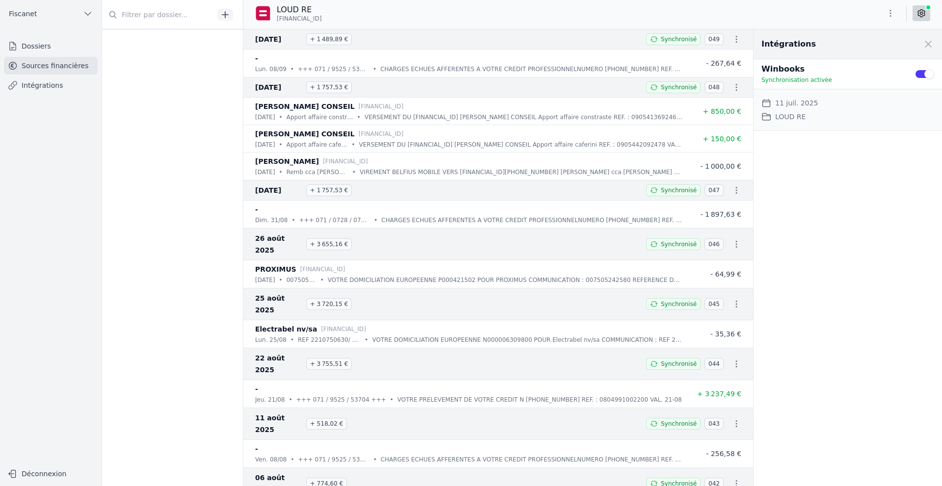  Describe the element at coordinates (329, 364) in the screenshot. I see `span: + 3 755,51 €` at that location.